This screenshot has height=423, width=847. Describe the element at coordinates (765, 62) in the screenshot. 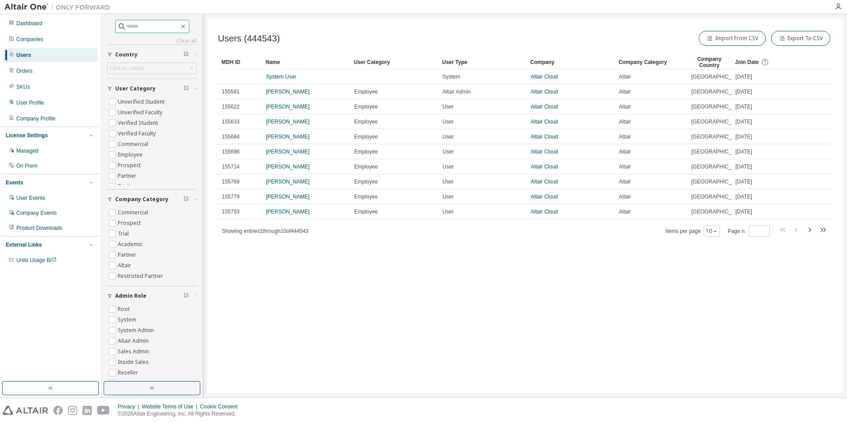

I see `svg: Date when the user was first added or directly signed up. If the user was deleted and later re-ad...` at that location.